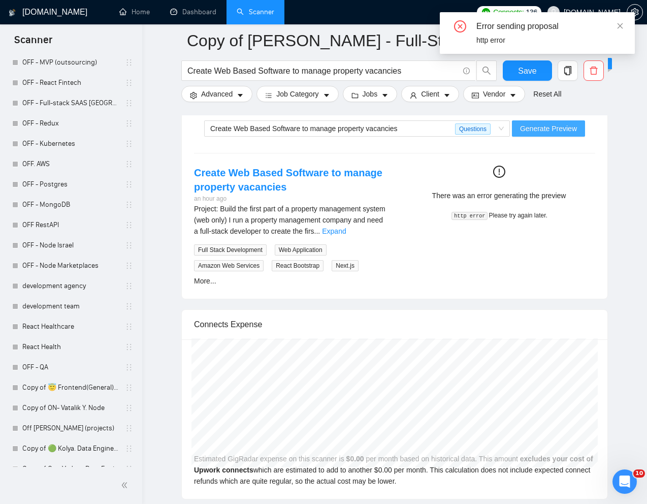 Image resolution: width=647 pixels, height=504 pixels. What do you see at coordinates (518, 215) in the screenshot?
I see `span: Please try again later.` at bounding box center [518, 215].